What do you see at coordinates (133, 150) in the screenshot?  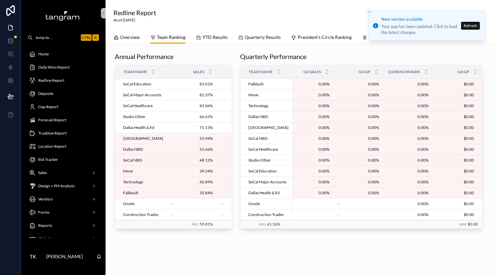 I see `span: Dallas NBD` at bounding box center [133, 150].